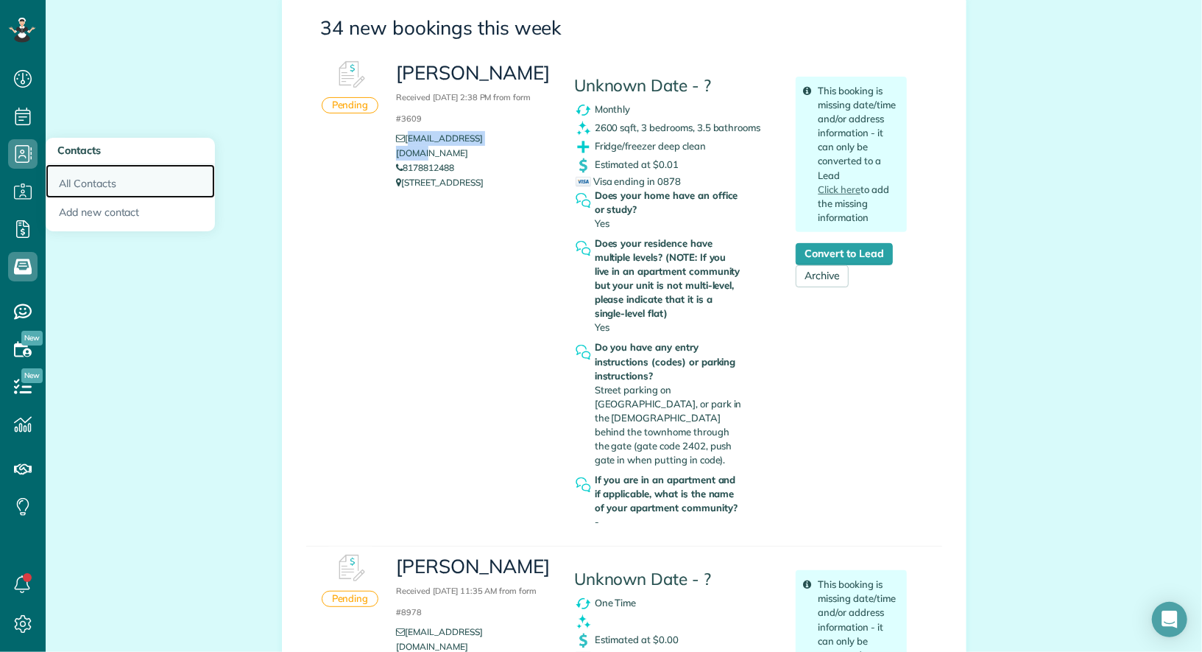 Image resolution: width=1202 pixels, height=652 pixels. What do you see at coordinates (130, 181) in the screenshot?
I see `a: All Contacts` at bounding box center [130, 181].